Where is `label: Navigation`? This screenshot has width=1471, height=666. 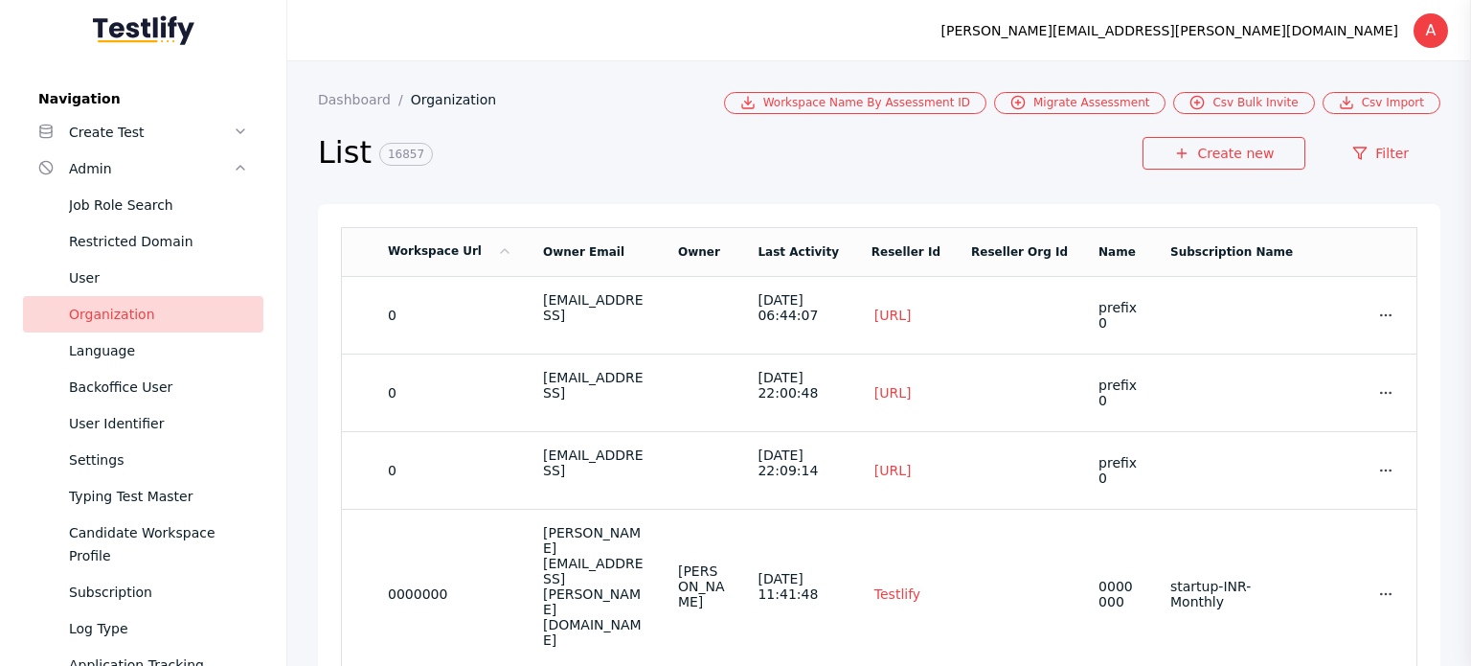
label: Navigation is located at coordinates (143, 99).